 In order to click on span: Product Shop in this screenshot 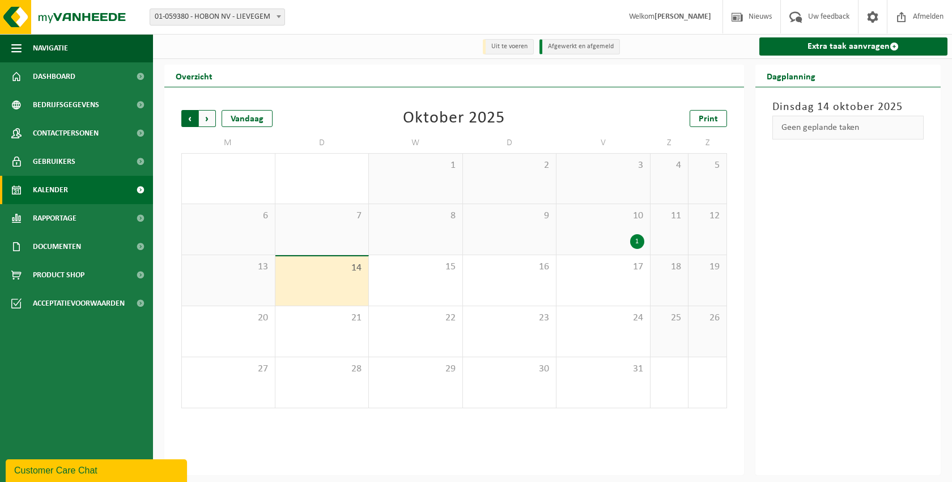, I will do `click(58, 275)`.